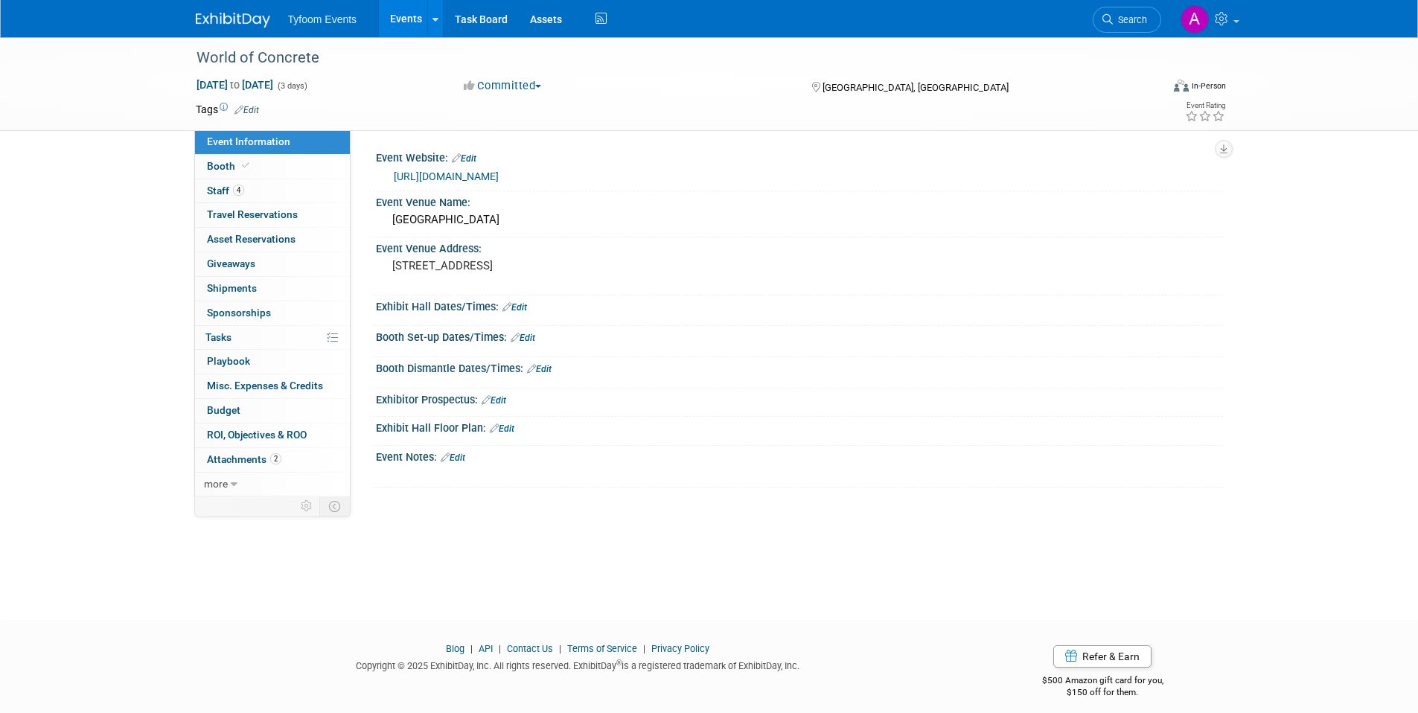  What do you see at coordinates (273, 485) in the screenshot?
I see `a: more` at bounding box center [273, 485].